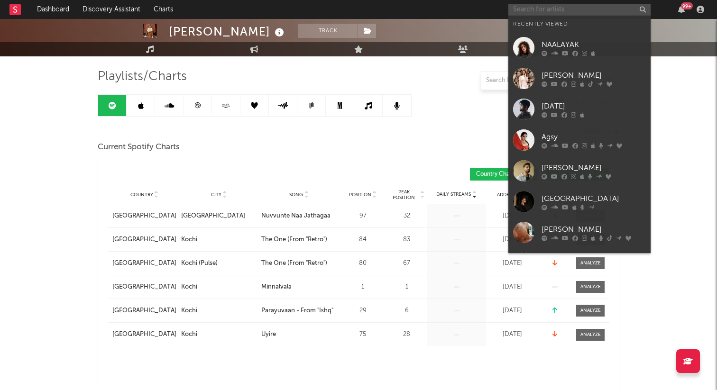  What do you see at coordinates (142, 195) in the screenshot?
I see `span: Country` at bounding box center [142, 195].